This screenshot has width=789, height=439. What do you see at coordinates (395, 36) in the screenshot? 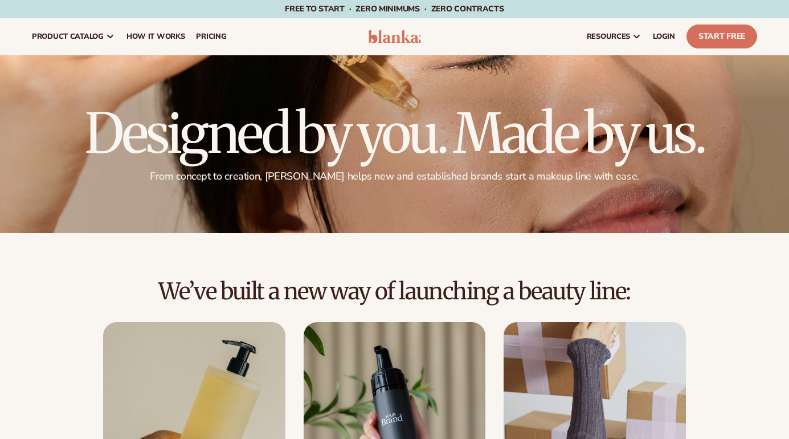
I see `img: logo` at bounding box center [395, 36].